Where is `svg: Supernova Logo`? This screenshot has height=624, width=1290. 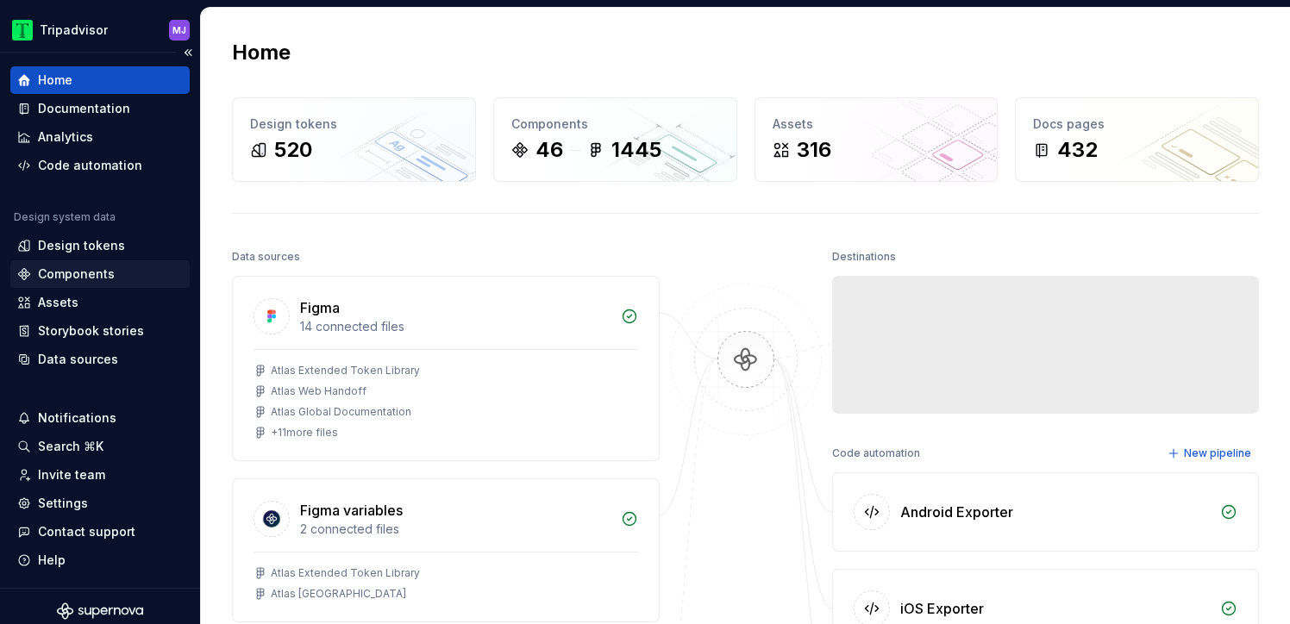 svg: Supernova Logo is located at coordinates (100, 611).